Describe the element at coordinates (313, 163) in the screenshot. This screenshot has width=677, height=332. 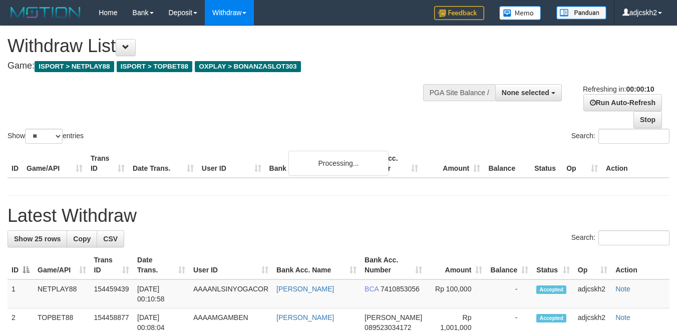
I see `th: Bank Acc. Name` at that location.